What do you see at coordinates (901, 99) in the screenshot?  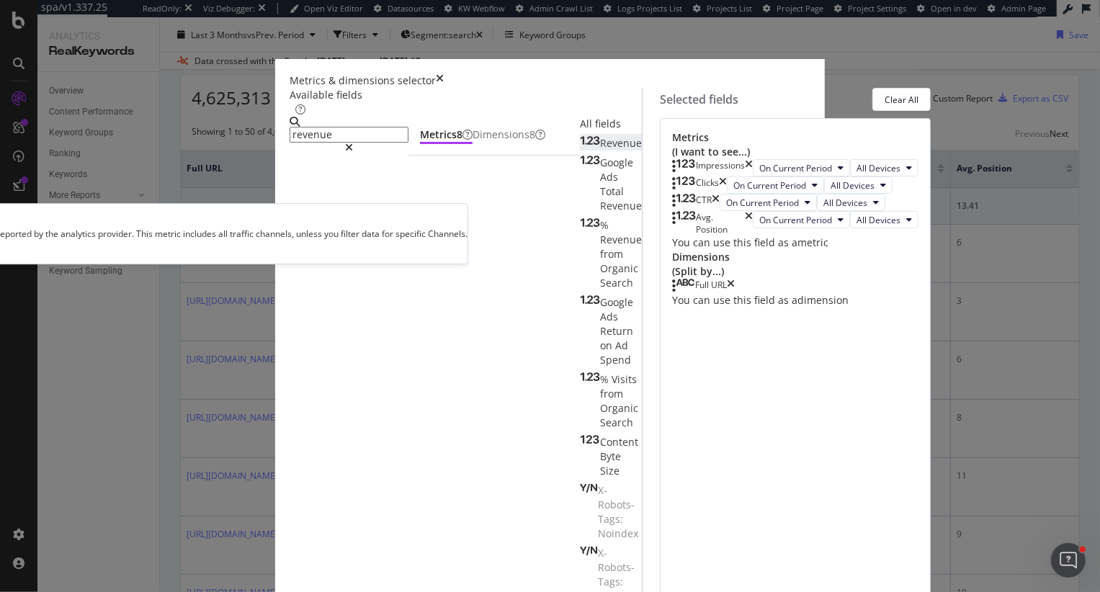 I see `button: Clear All` at bounding box center [901, 99].